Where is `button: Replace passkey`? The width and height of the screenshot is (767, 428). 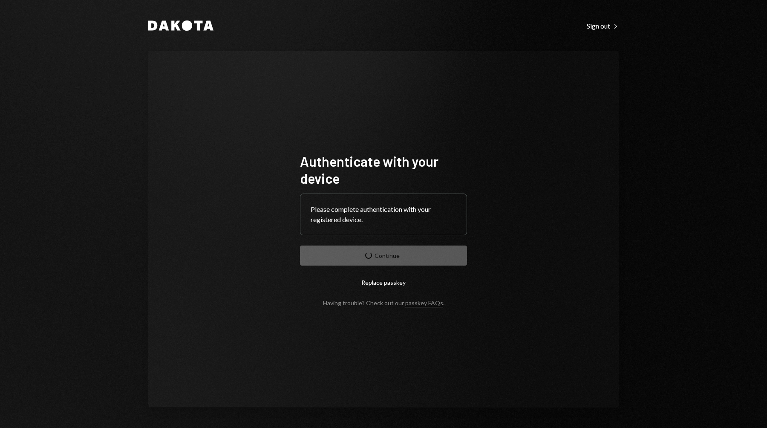 button: Replace passkey is located at coordinates (383, 282).